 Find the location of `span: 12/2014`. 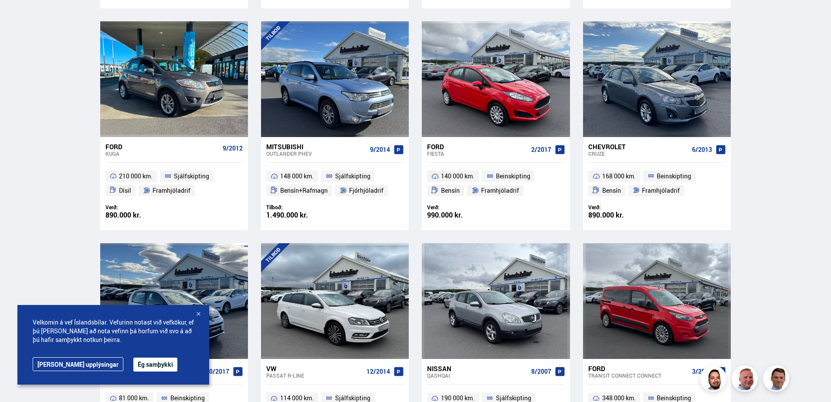

span: 12/2014 is located at coordinates (378, 372).